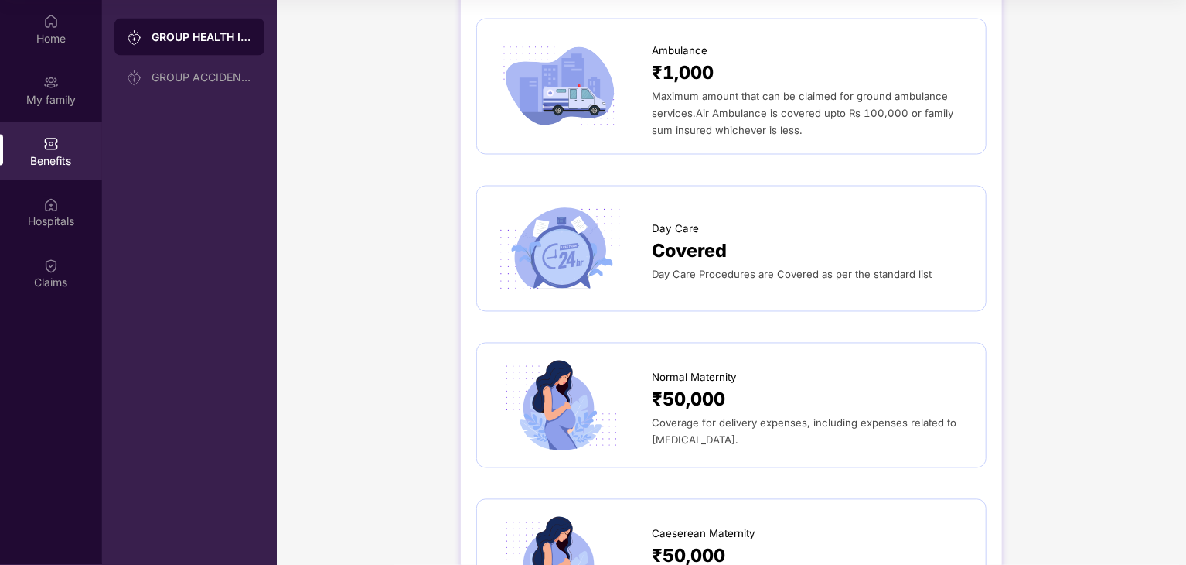 The image size is (1186, 565). Describe the element at coordinates (792, 275) in the screenshot. I see `span: Day Care Procedures are Covered as per the standard list` at that location.